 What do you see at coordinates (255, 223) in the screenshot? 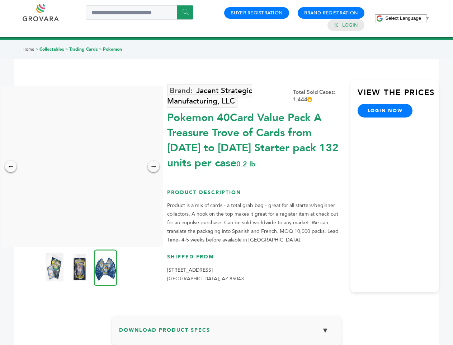
I see `p: Product is a mix of cards - a total grab bag - great for all starters/beginner collectors. A hook...` at bounding box center [255, 223].